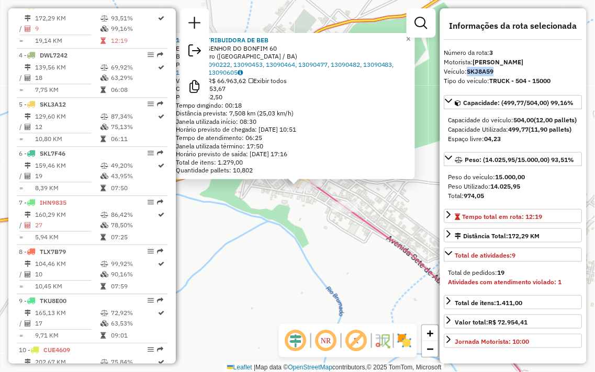  Describe the element at coordinates (334, 368) in the screenshot. I see `div: Map data © contributors,© 2025 TomTom, Microsoft` at that location.